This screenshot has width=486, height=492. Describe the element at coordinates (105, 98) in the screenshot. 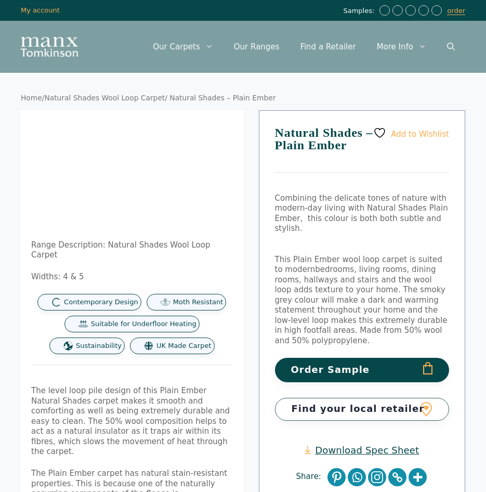

I see `a: Natural Shades Wool Loop Carpet` at that location.